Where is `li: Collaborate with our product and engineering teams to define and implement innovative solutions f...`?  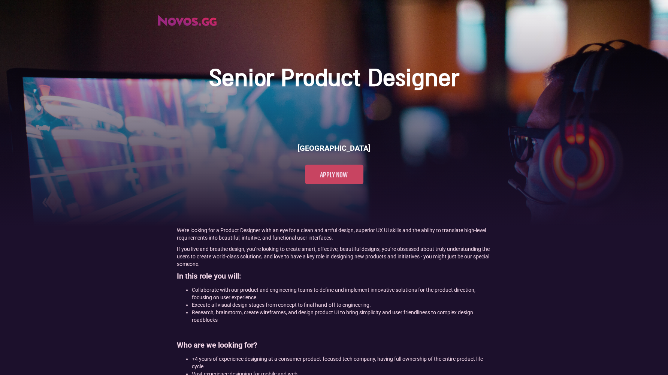 li: Collaborate with our product and engineering teams to define and implement innovative solutions f... is located at coordinates (342, 293).